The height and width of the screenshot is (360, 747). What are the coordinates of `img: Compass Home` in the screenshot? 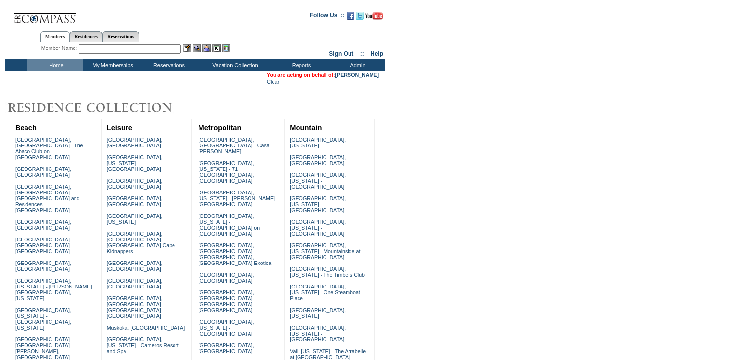 It's located at (45, 15).